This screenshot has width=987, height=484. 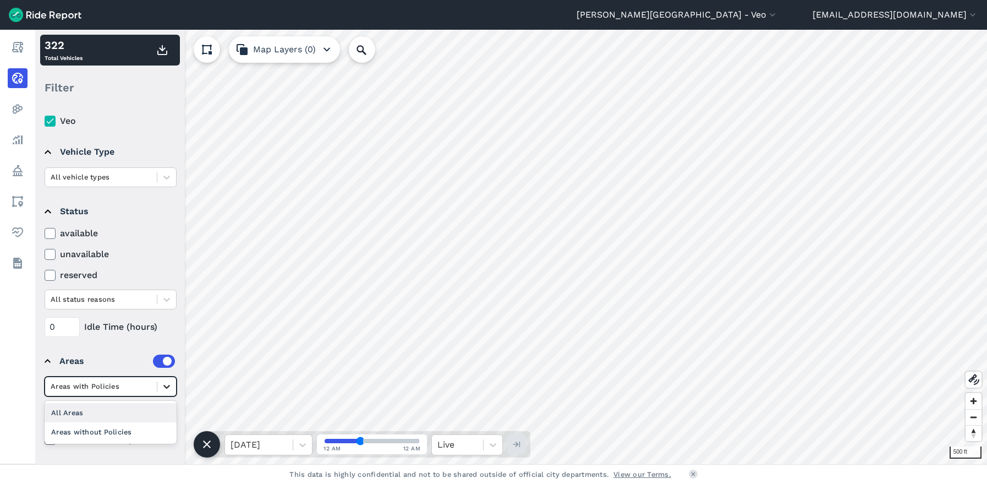 I want to click on div: Filter, so click(x=110, y=88).